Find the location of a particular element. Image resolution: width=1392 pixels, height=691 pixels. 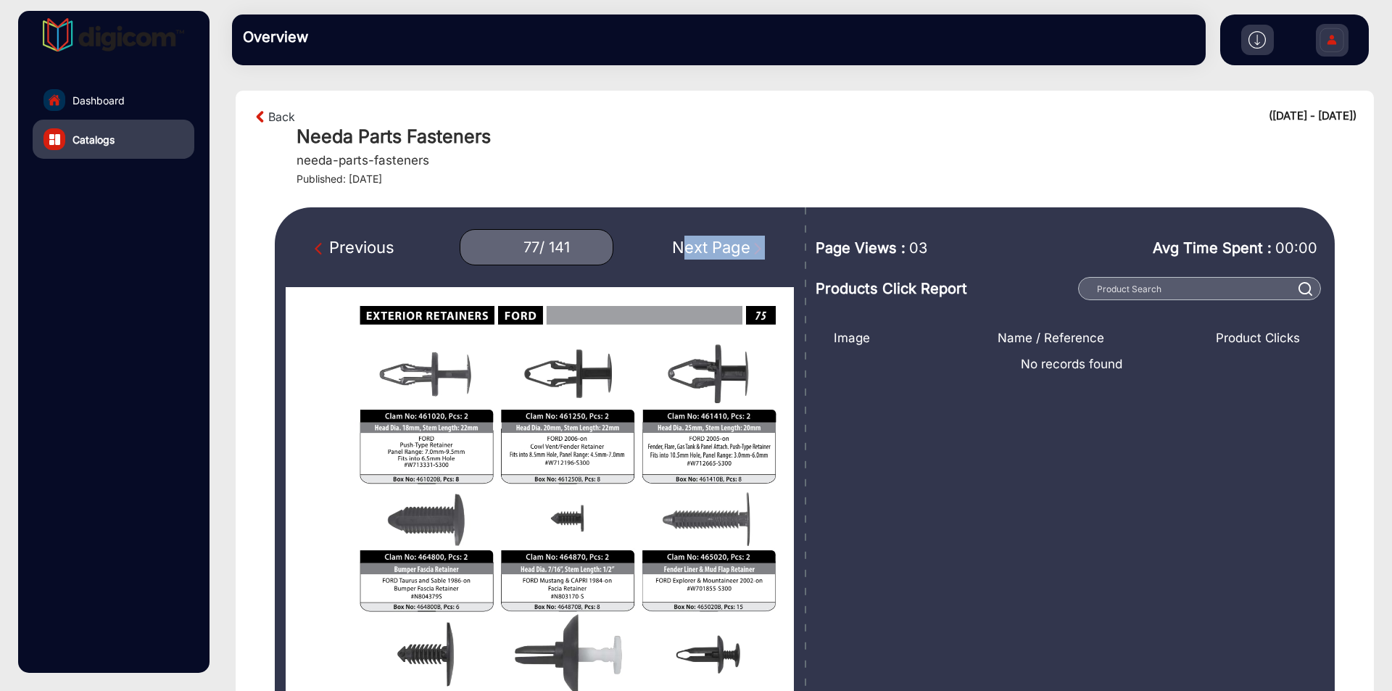

a: Back is located at coordinates (281, 117).